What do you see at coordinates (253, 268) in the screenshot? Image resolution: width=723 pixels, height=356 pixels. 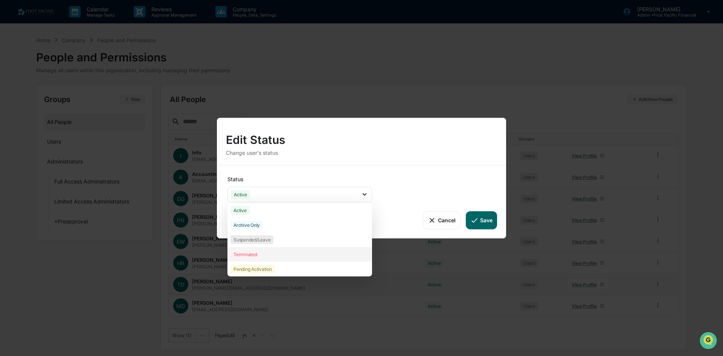 I see `div: Pending Activation` at bounding box center [253, 268].